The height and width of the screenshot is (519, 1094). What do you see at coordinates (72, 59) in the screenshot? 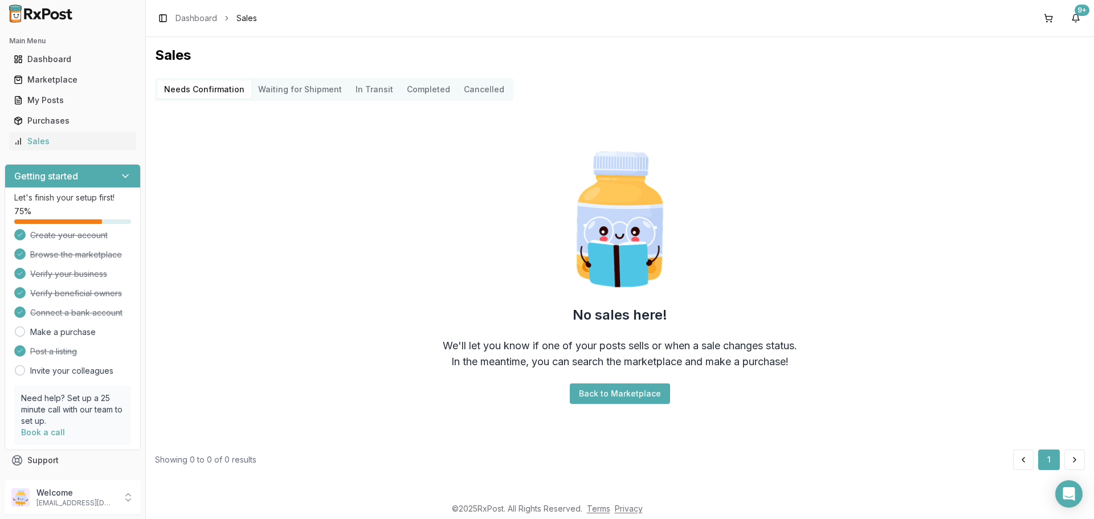
I see `div: Dashboard` at bounding box center [72, 59].